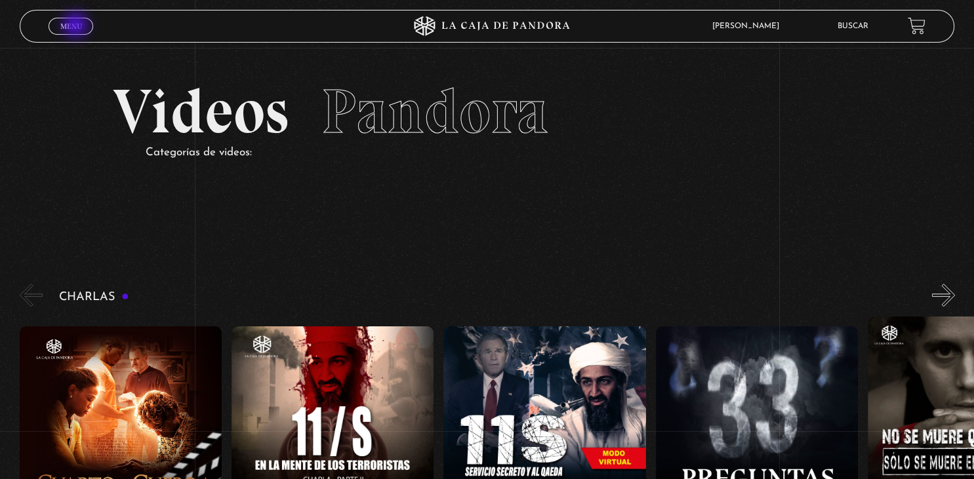  I want to click on h2: Videos, so click(487, 111).